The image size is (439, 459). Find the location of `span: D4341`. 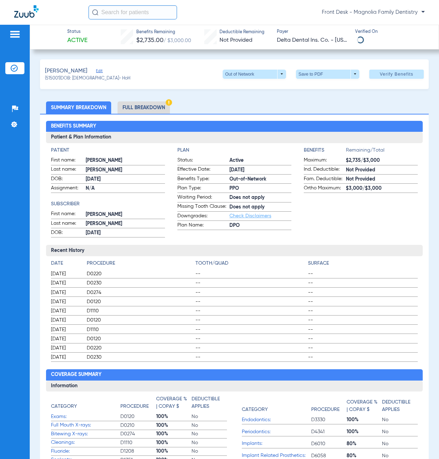

span: D4341 is located at coordinates (329, 432).